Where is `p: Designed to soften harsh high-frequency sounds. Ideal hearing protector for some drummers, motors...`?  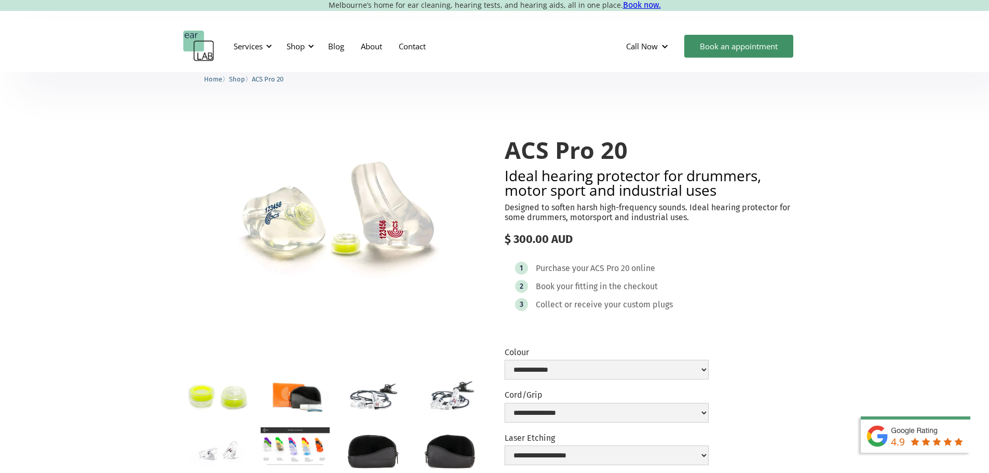 p: Designed to soften harsh high-frequency sounds. Ideal hearing protector for some drummers, motors... is located at coordinates (655, 212).